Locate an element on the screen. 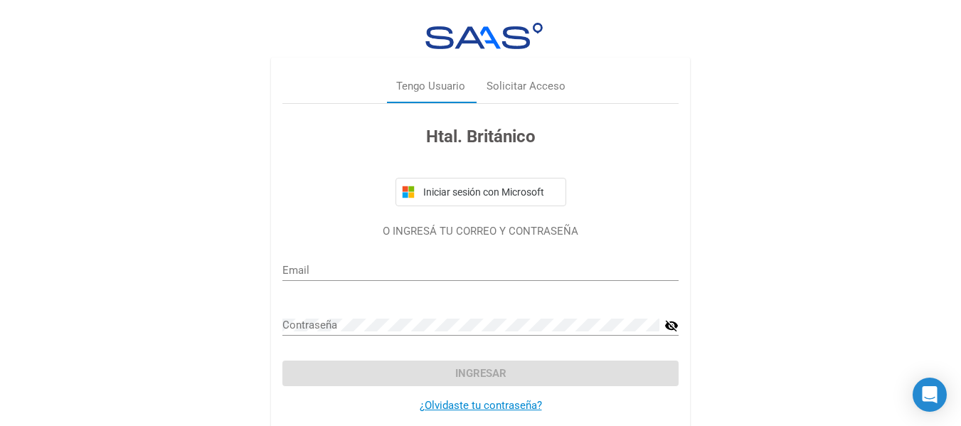  div: Tengo Usuario is located at coordinates (430, 86).